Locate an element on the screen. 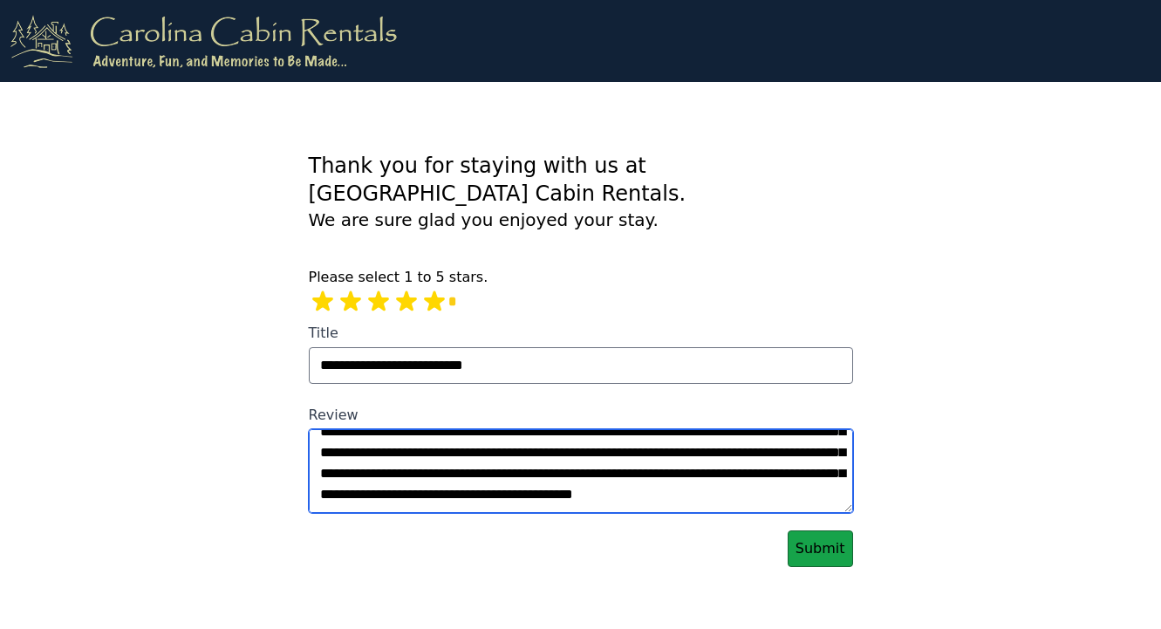 Image resolution: width=1161 pixels, height=629 pixels. span: Title is located at coordinates (324, 332).